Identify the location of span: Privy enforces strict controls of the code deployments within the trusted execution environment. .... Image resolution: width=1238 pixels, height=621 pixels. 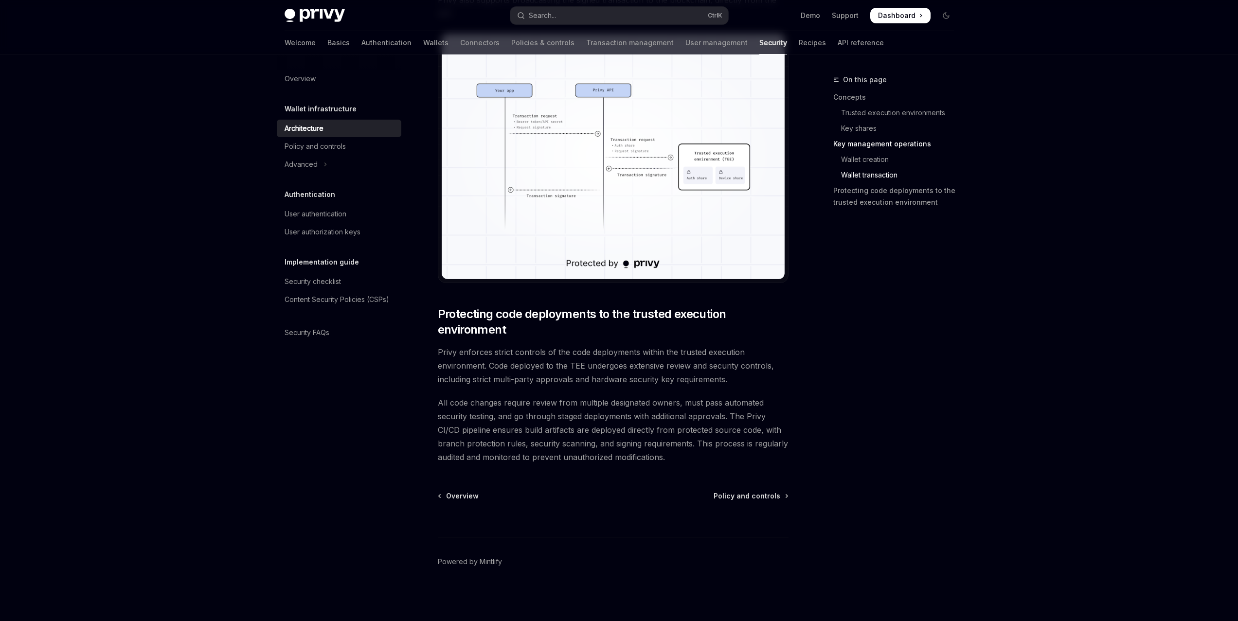
(613, 366).